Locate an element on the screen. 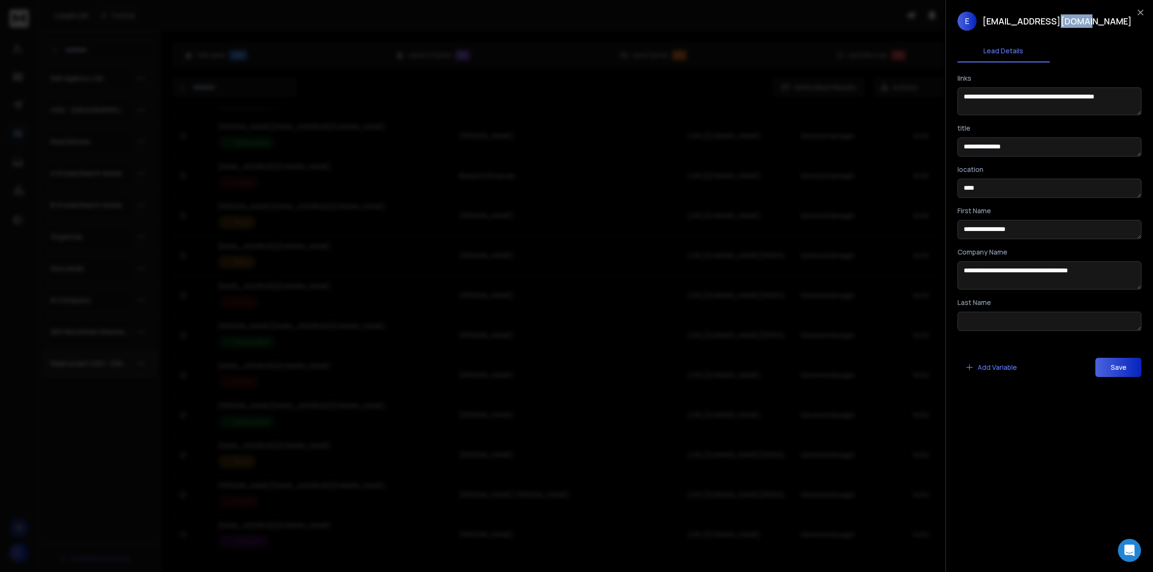  label: Company Name is located at coordinates (983, 252).